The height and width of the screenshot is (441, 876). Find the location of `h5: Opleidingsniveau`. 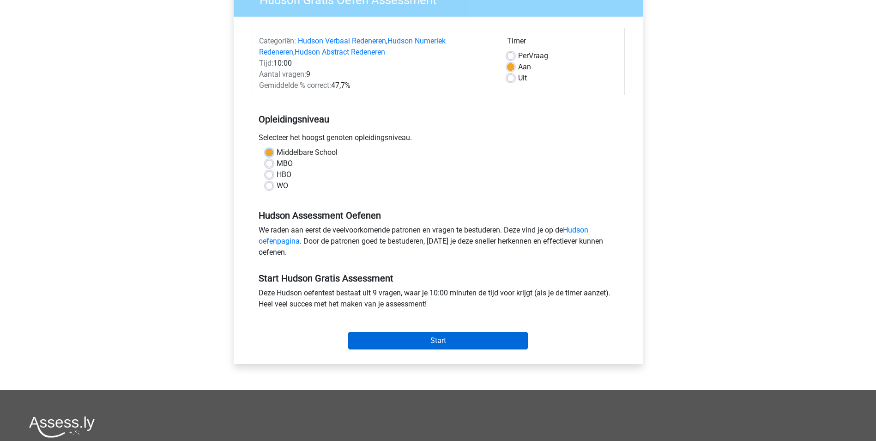

h5: Opleidingsniveau is located at coordinates (438, 119).